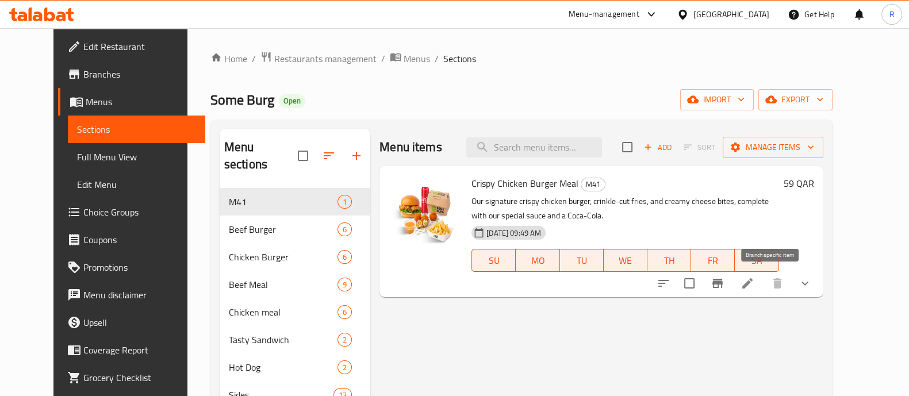 The width and height of the screenshot is (909, 396). Describe the element at coordinates (132, 47) in the screenshot. I see `a: Edit Restaurant` at that location.